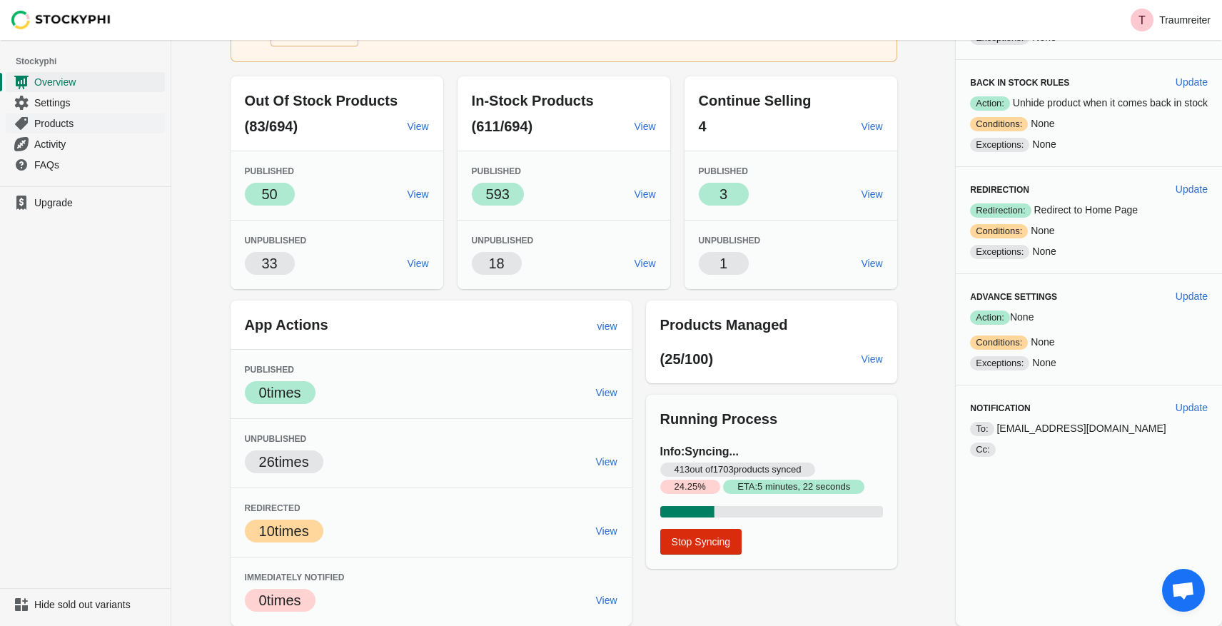 This screenshot has width=1222, height=626. What do you see at coordinates (982, 429) in the screenshot?
I see `span: To:` at bounding box center [982, 429].